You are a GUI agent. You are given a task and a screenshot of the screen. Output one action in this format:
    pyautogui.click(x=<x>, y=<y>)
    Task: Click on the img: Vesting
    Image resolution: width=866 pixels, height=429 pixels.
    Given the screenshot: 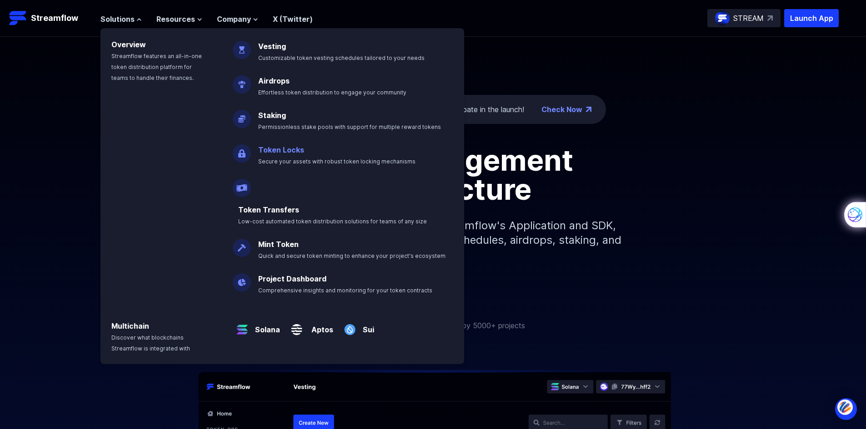 What is the action you would take?
    pyautogui.click(x=242, y=46)
    